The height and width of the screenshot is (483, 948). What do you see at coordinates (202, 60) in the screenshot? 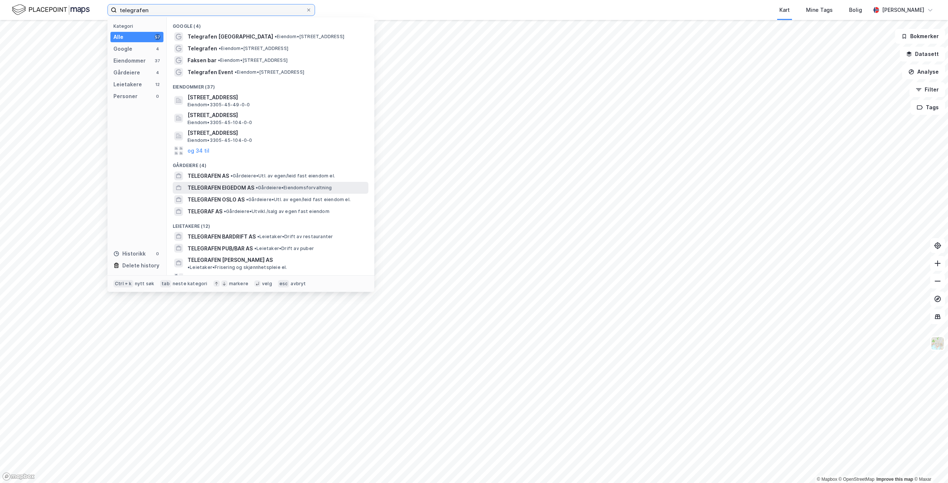
I see `span: Faksen bar` at bounding box center [202, 60].